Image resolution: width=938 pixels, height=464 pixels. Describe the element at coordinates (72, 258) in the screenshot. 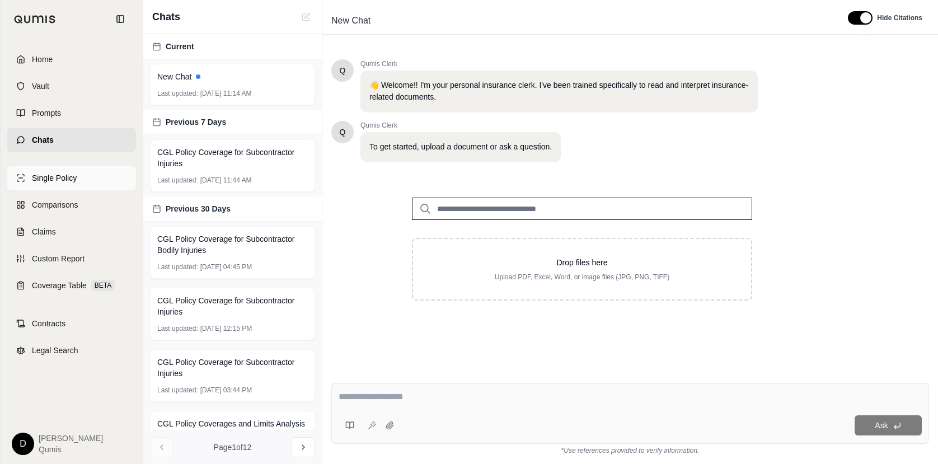

I see `a: Custom Report` at that location.